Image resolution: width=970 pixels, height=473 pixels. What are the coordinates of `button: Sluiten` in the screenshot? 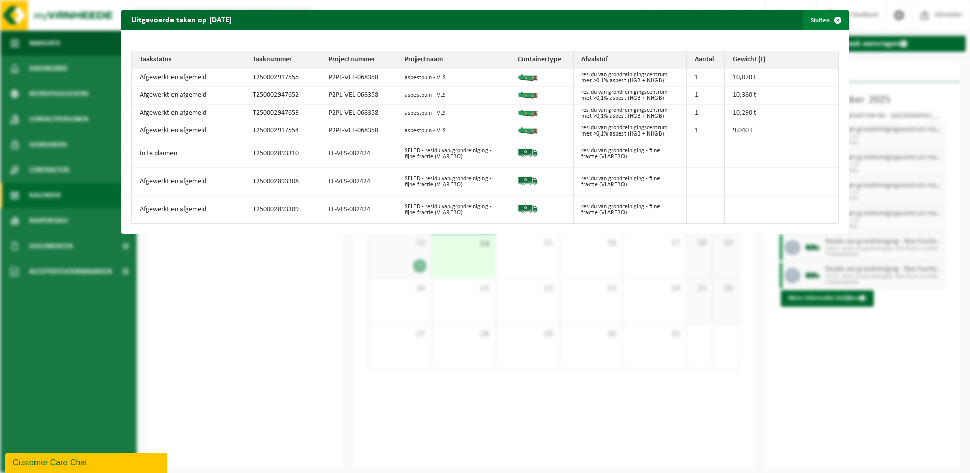 It's located at (825, 20).